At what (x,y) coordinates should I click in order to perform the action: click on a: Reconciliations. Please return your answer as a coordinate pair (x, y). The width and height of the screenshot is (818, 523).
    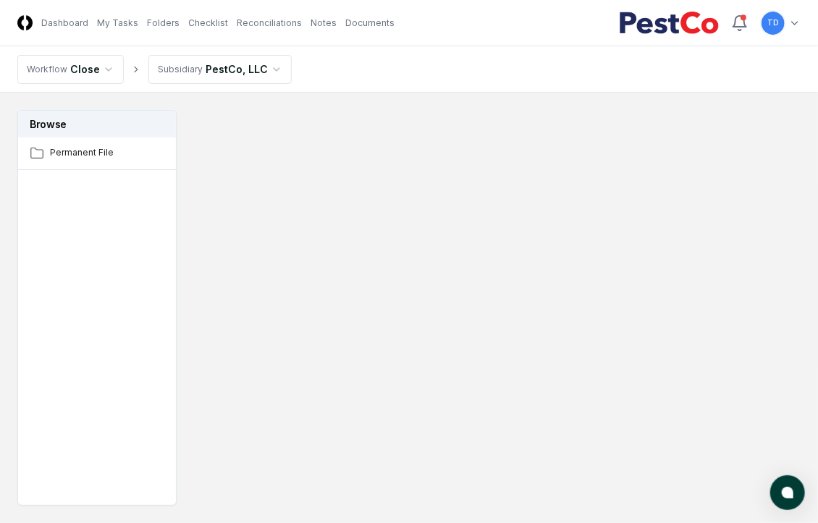
    Looking at the image, I should click on (269, 23).